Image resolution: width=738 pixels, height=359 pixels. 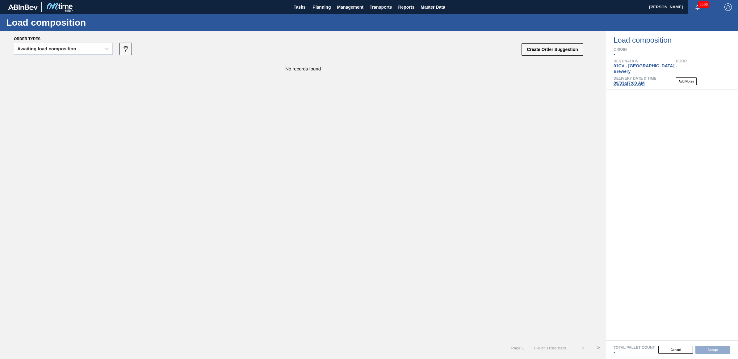 What do you see at coordinates (300, 7) in the screenshot?
I see `span: Tasks` at bounding box center [300, 7].